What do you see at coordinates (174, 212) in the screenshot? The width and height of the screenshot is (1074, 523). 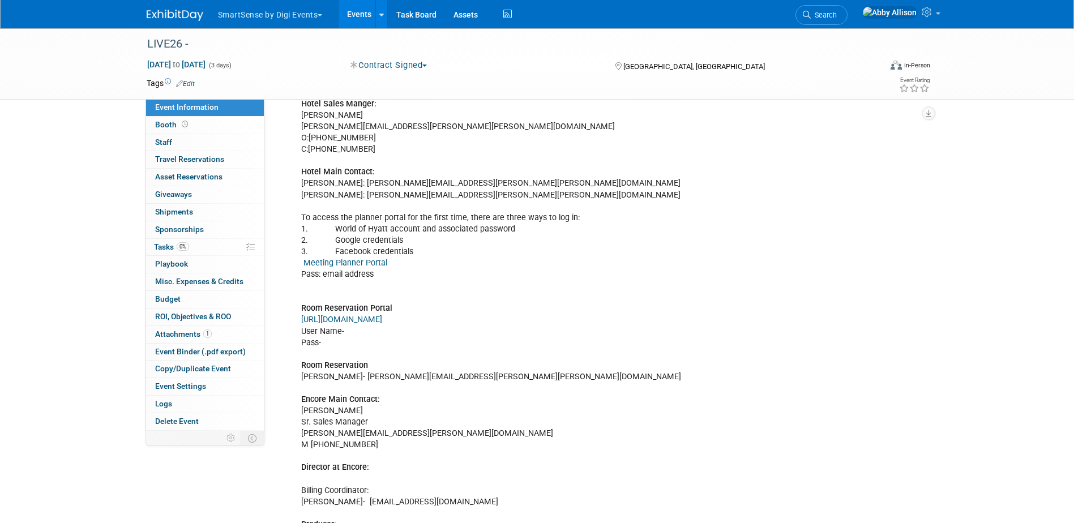 I see `span: Shipments` at bounding box center [174, 212].